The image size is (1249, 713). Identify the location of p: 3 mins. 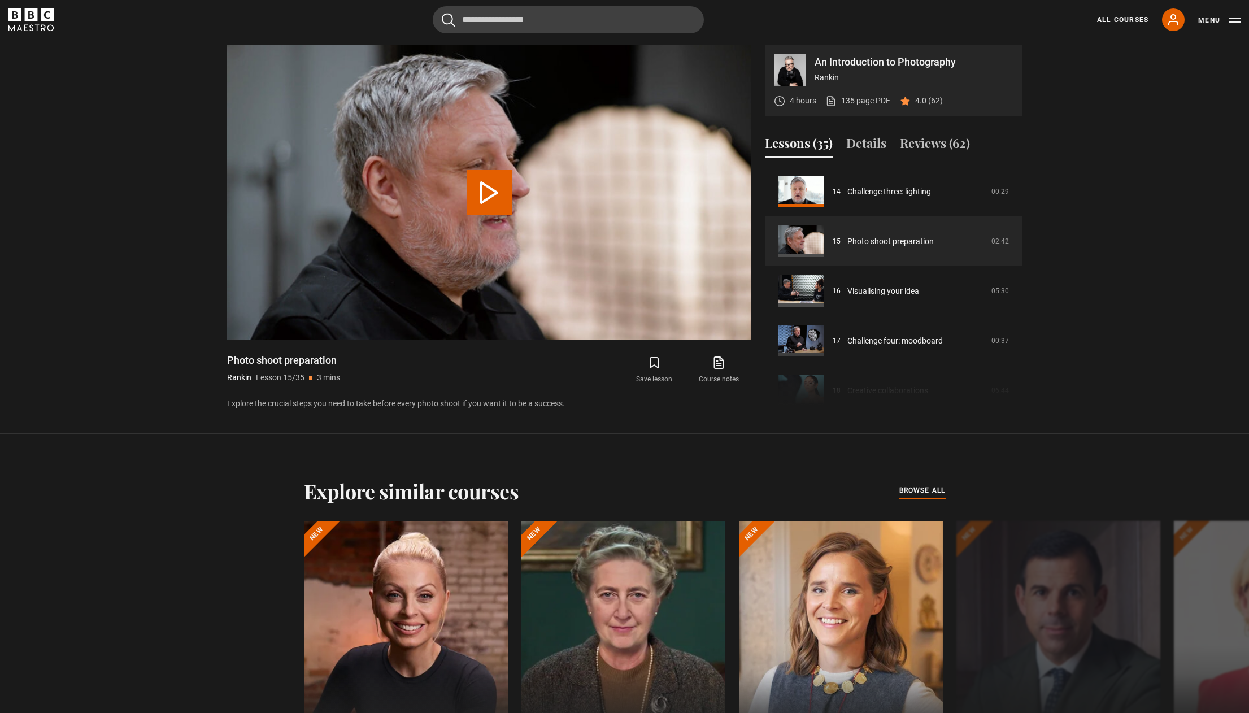
(328, 377).